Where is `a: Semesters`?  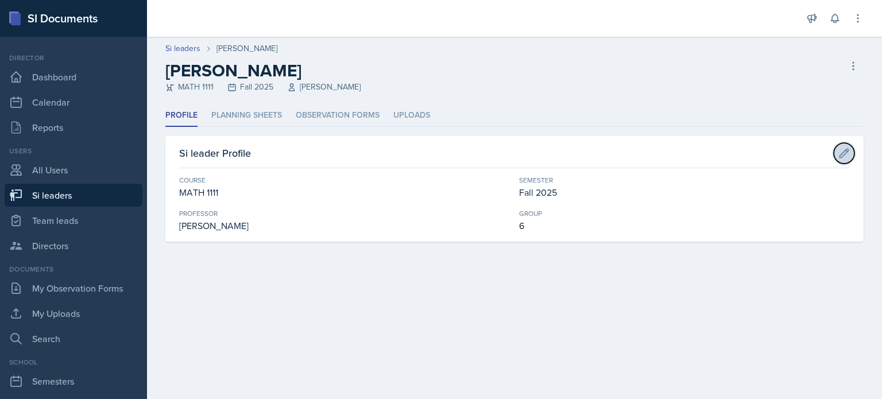
a: Semesters is located at coordinates (73, 381).